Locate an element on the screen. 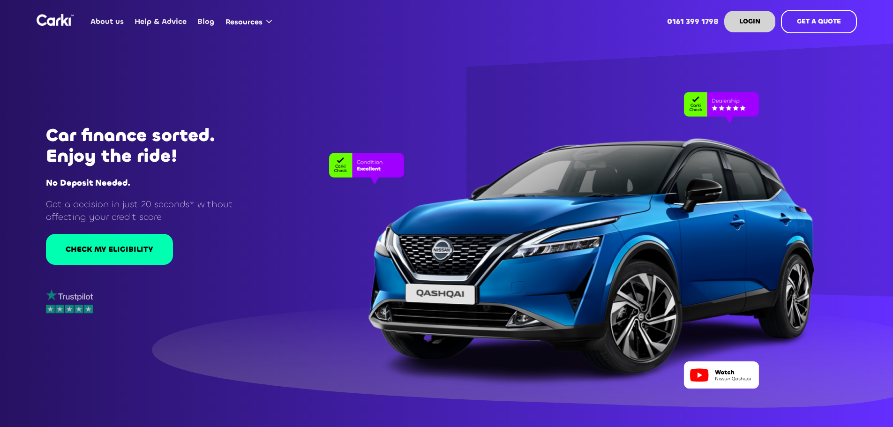 This screenshot has width=893, height=427. div: CHECK MY ELIGIBILITY is located at coordinates (109, 249).